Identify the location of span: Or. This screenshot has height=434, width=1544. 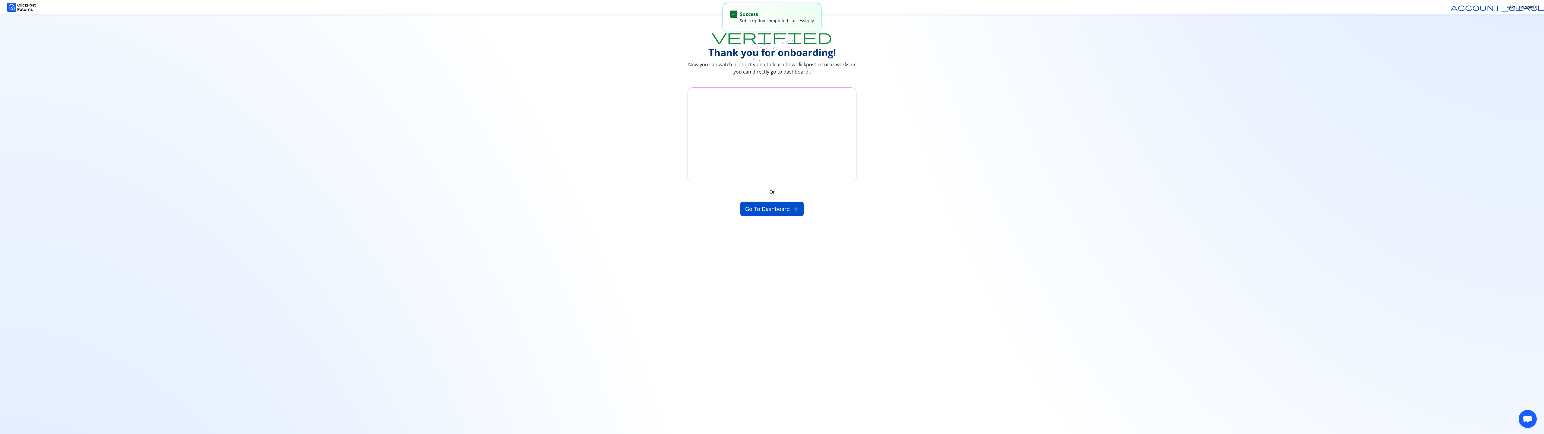
(772, 192).